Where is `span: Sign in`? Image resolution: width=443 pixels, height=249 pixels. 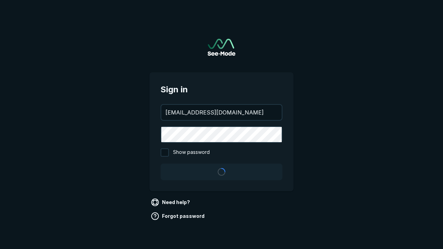
span: Sign in is located at coordinates (221, 90).